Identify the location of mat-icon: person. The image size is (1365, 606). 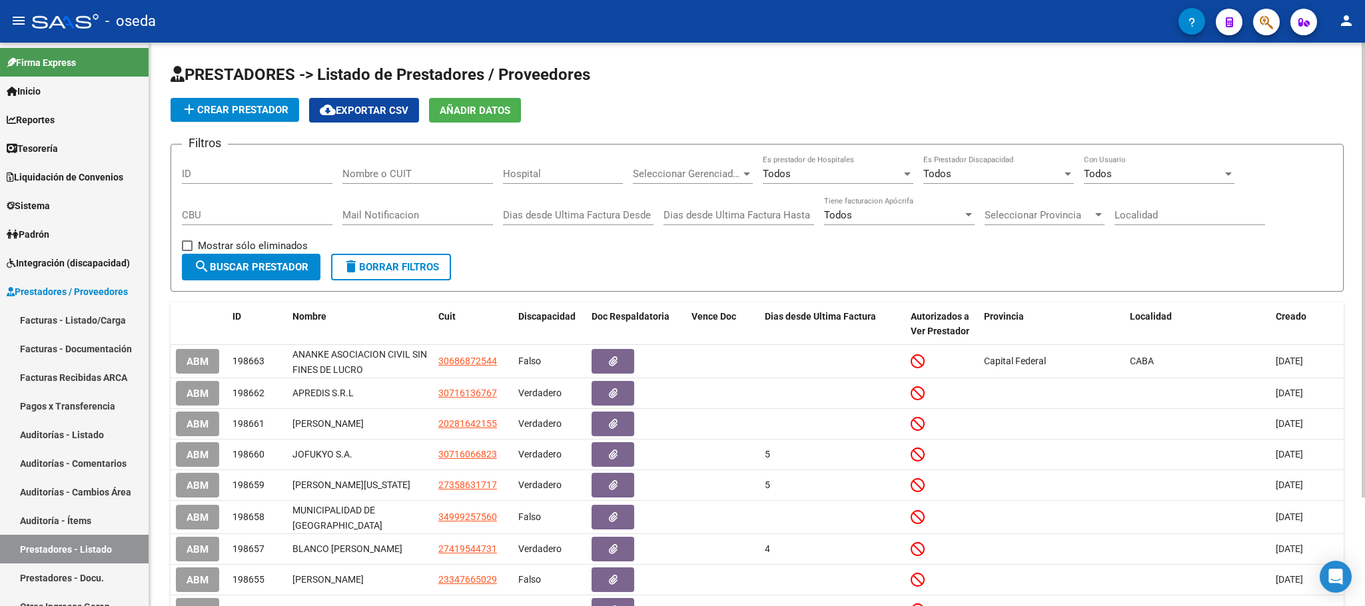
(1346, 21).